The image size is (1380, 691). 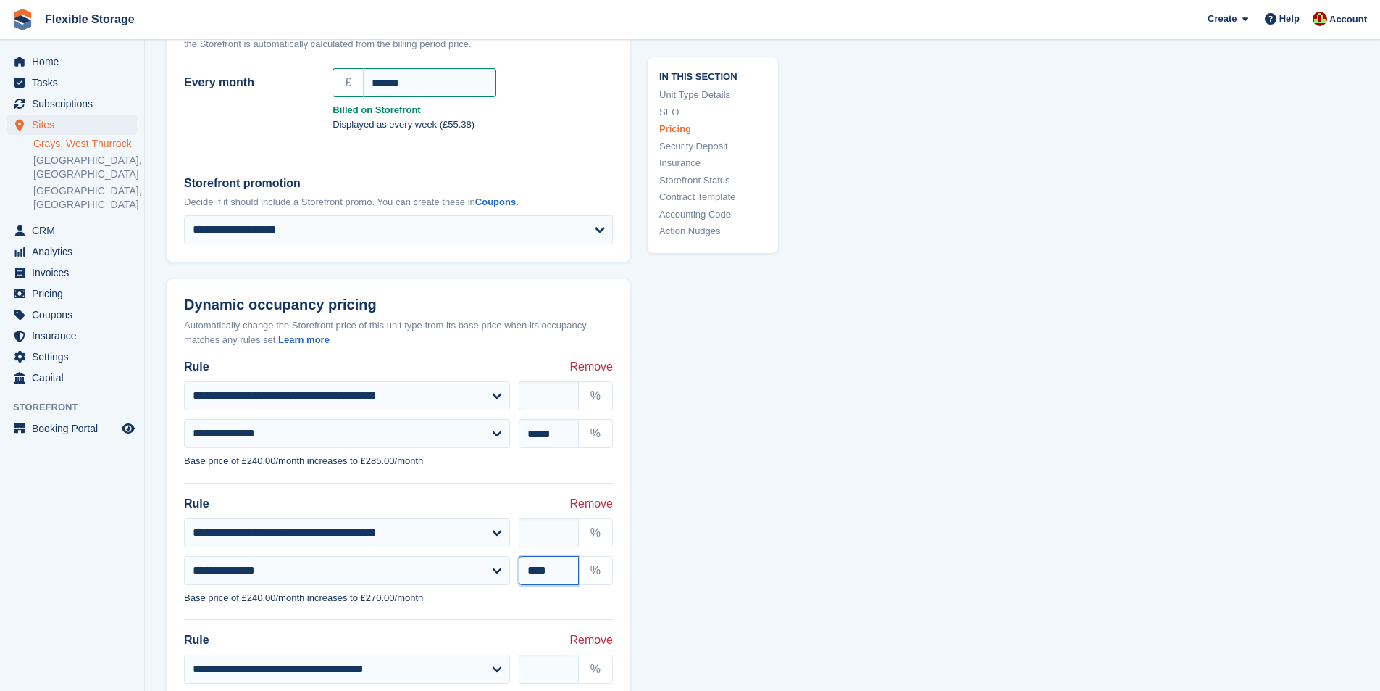 I want to click on span: Invoices, so click(x=75, y=272).